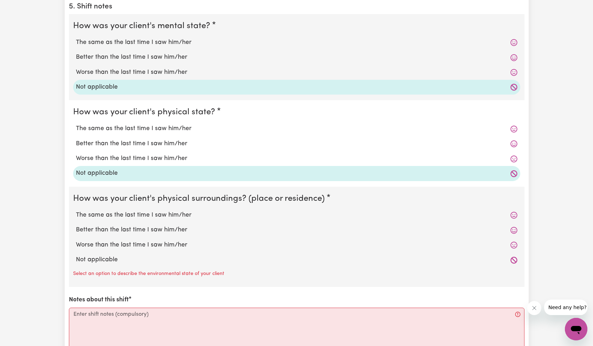 This screenshot has width=593, height=346. Describe the element at coordinates (23, 8) in the screenshot. I see `span: Need any help?` at that location.